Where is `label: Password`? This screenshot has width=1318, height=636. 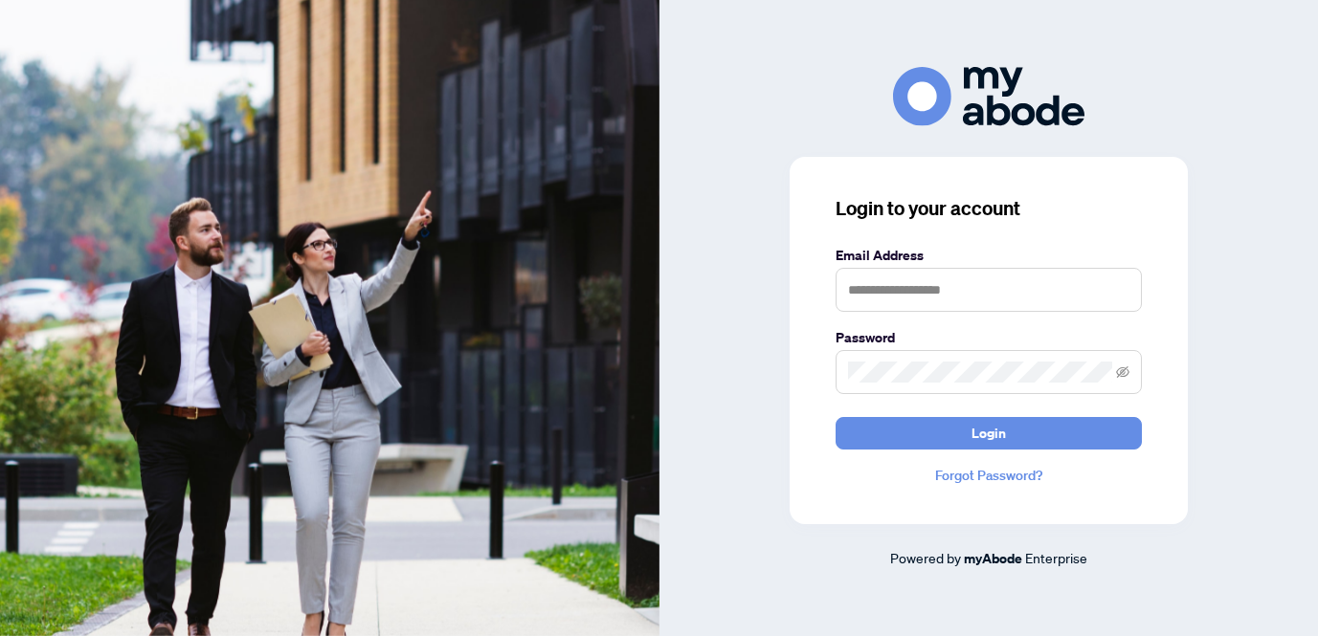 label: Password is located at coordinates (989, 338).